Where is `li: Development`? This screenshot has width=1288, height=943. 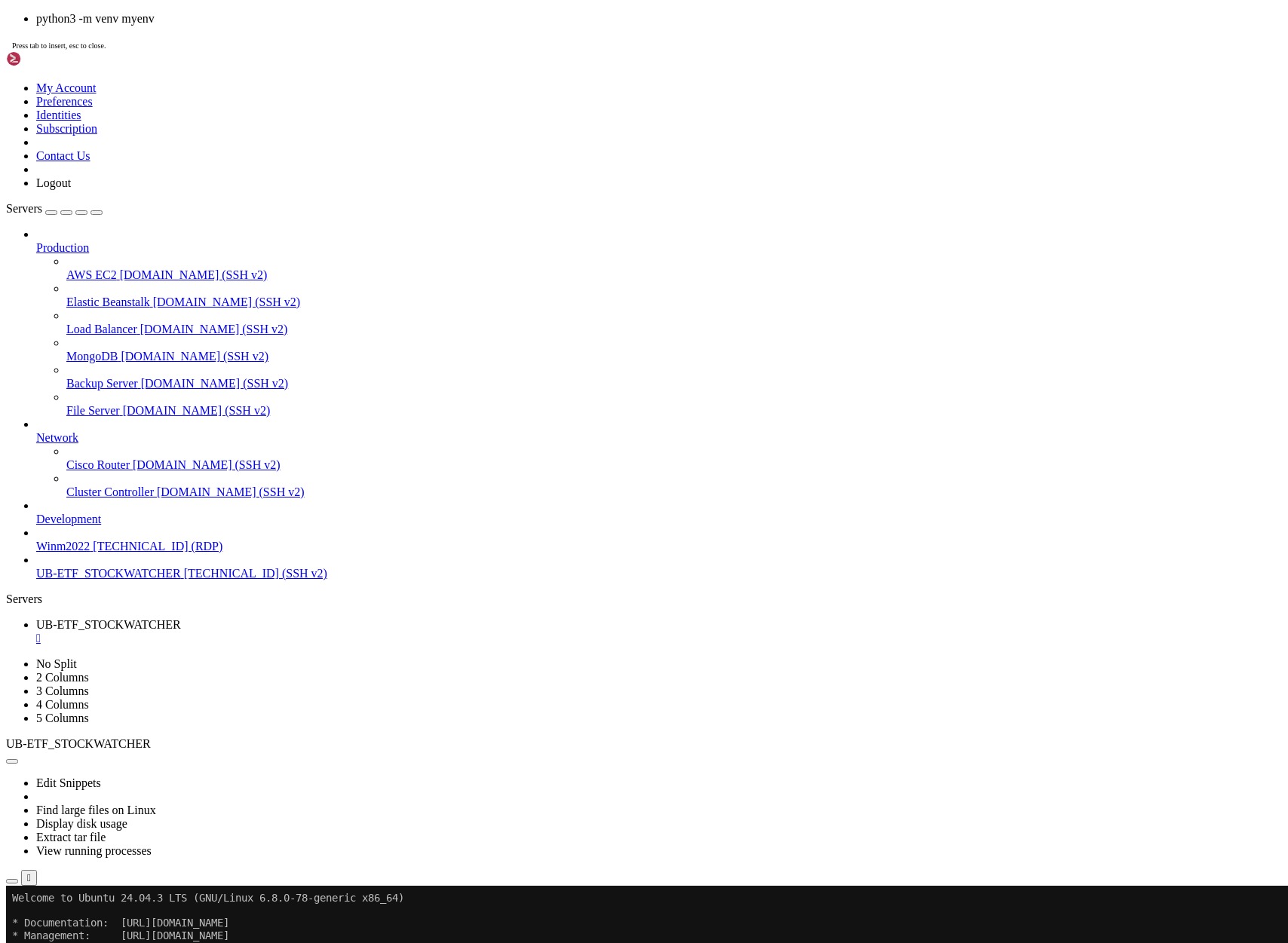
li: Development is located at coordinates (659, 513).